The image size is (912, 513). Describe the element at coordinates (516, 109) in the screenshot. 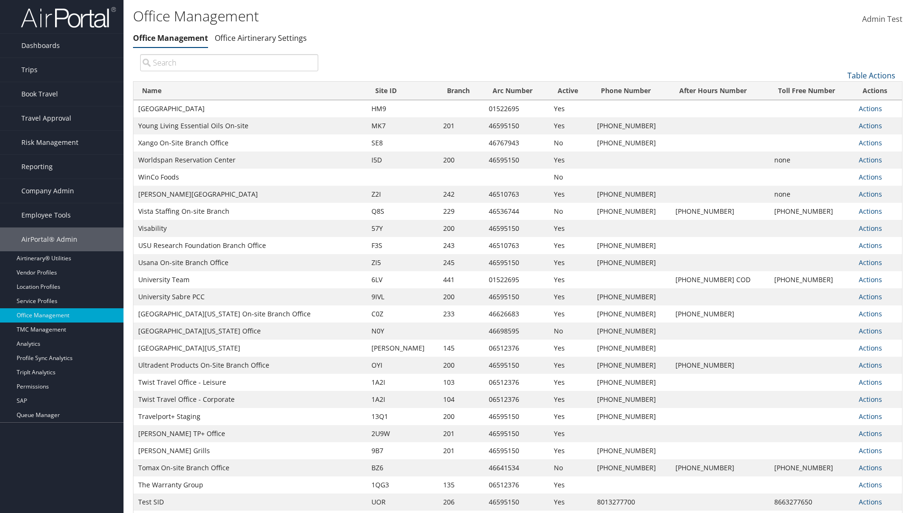

I see `td: 01522695` at that location.